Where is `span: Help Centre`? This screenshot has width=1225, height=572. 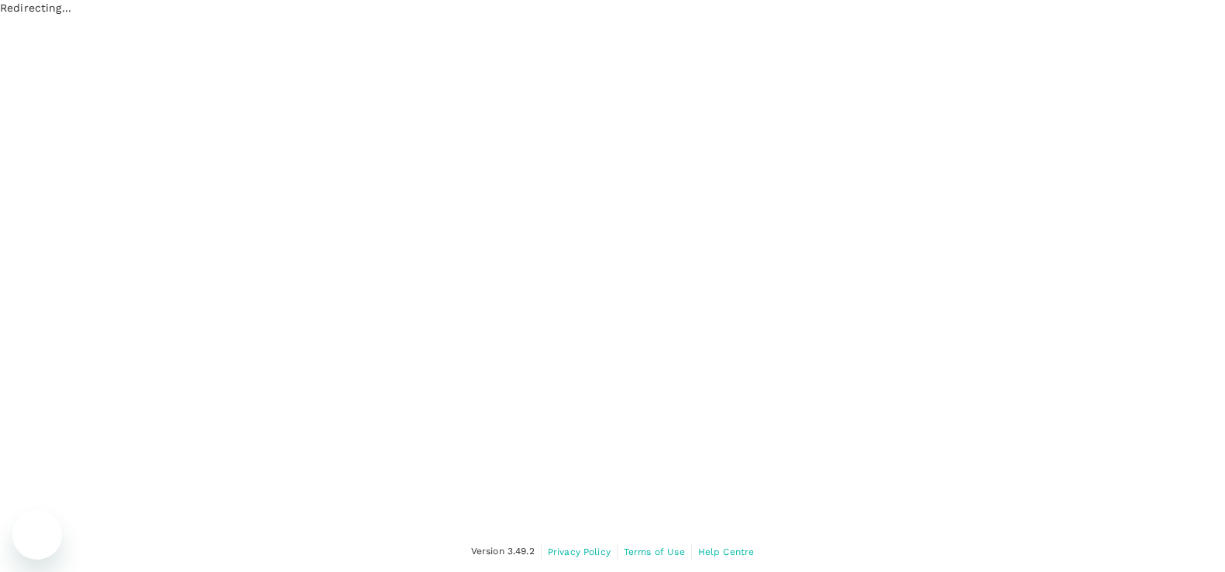
span: Help Centre is located at coordinates (726, 552).